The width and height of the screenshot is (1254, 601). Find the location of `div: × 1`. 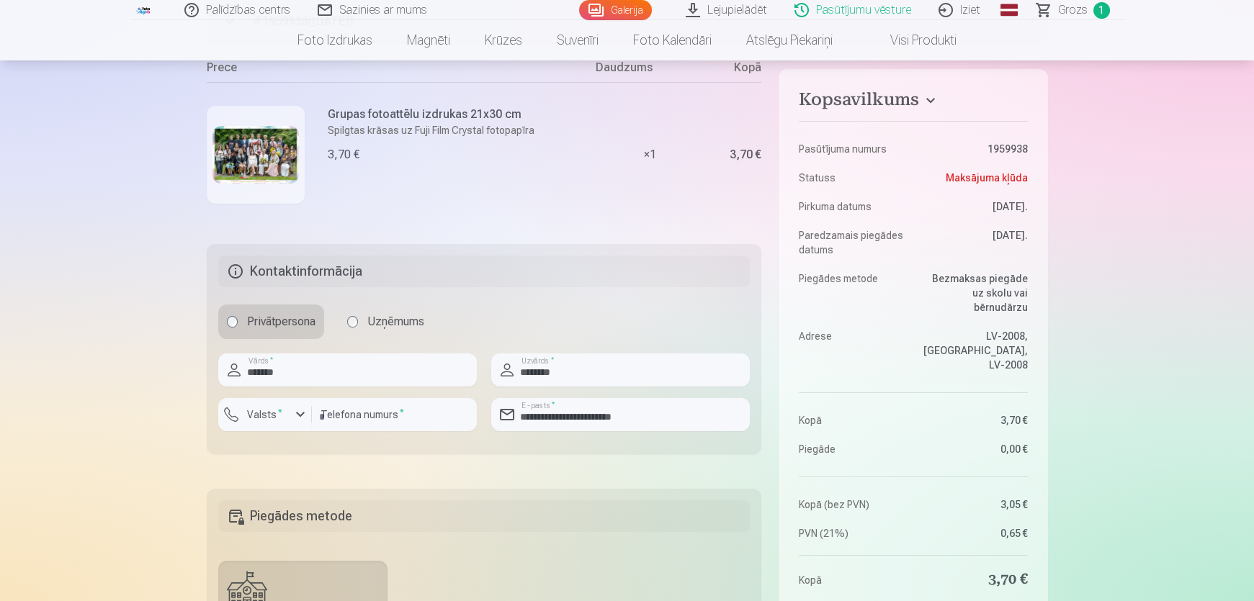

div: × 1 is located at coordinates (650, 154).